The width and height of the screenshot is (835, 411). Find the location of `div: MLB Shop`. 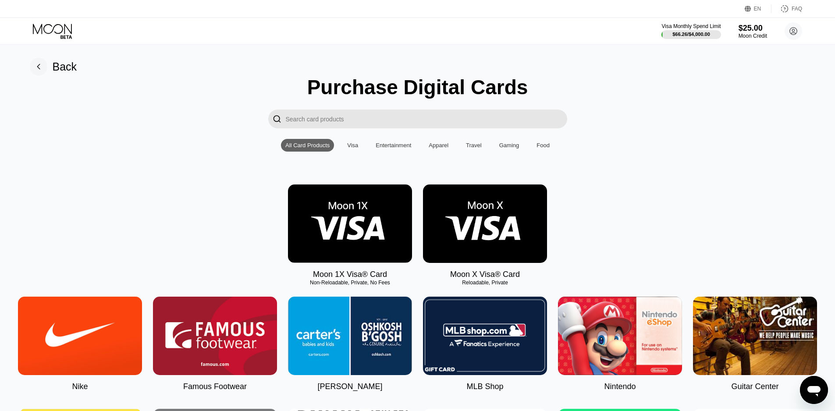

div: MLB Shop is located at coordinates (485, 387).